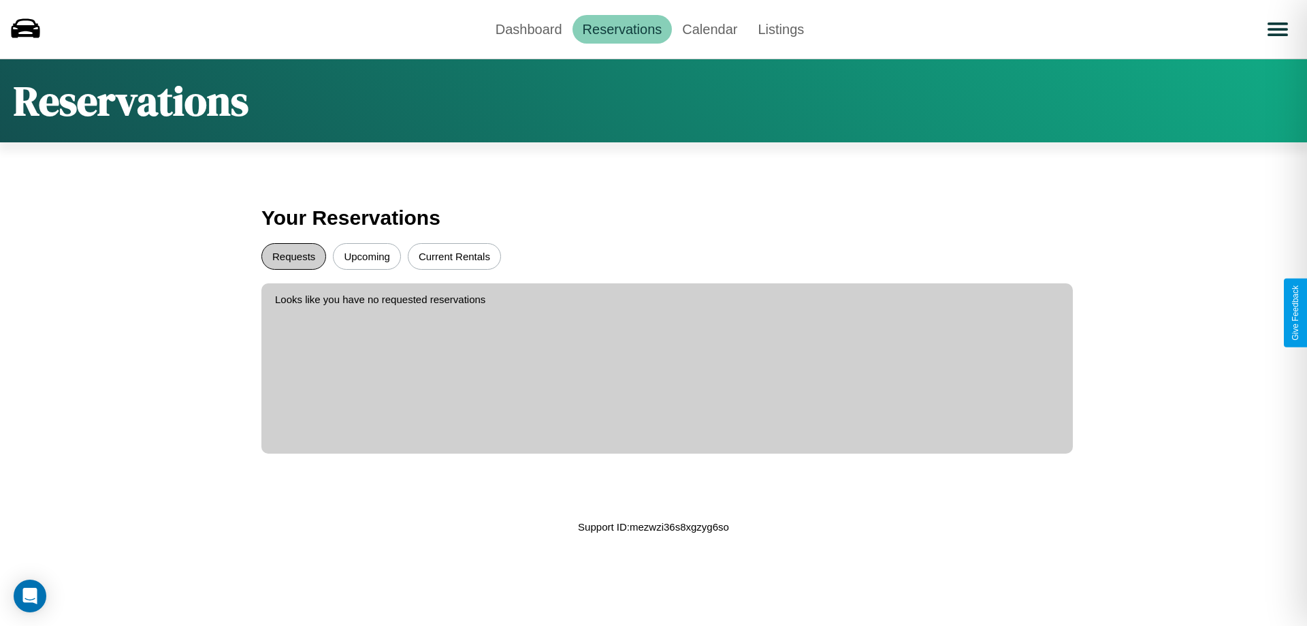 The height and width of the screenshot is (626, 1307). What do you see at coordinates (781, 29) in the screenshot?
I see `a: Listings` at bounding box center [781, 29].